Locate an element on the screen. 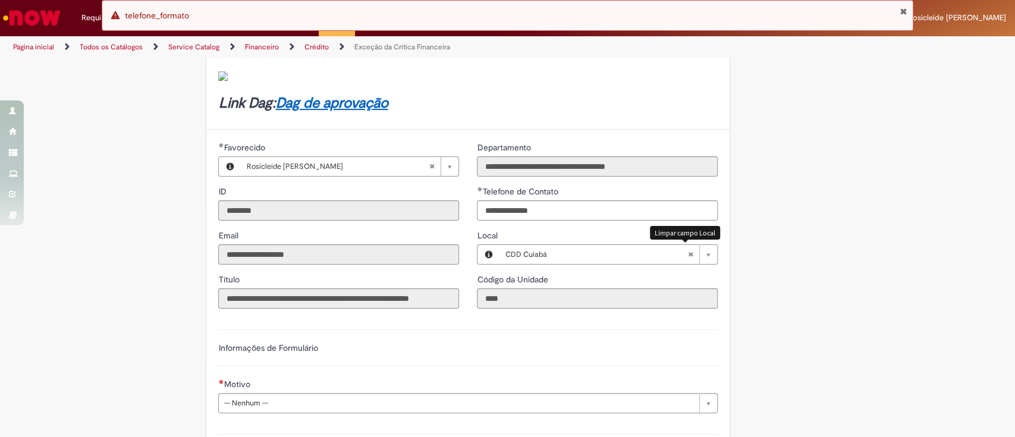 The width and height of the screenshot is (1015, 437). abbr: Limpar campo Favorecido is located at coordinates (432, 167).